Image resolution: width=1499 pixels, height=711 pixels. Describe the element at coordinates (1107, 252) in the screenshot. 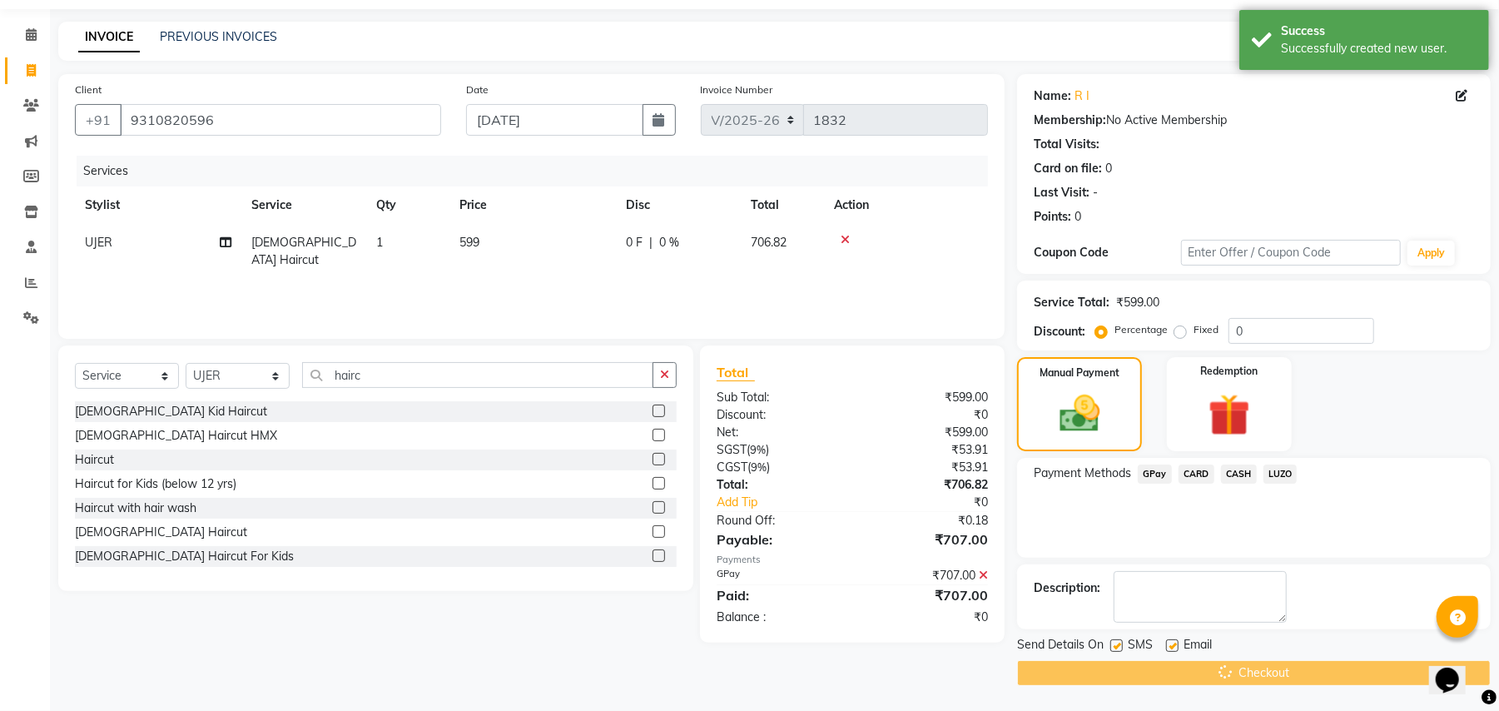

I see `div: Coupon Code` at that location.